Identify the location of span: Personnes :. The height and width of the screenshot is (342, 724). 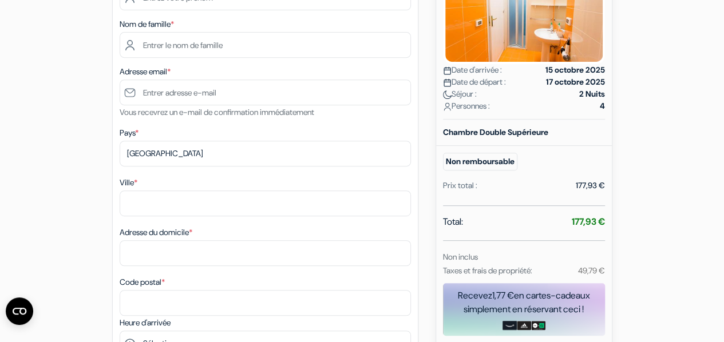
(467, 106).